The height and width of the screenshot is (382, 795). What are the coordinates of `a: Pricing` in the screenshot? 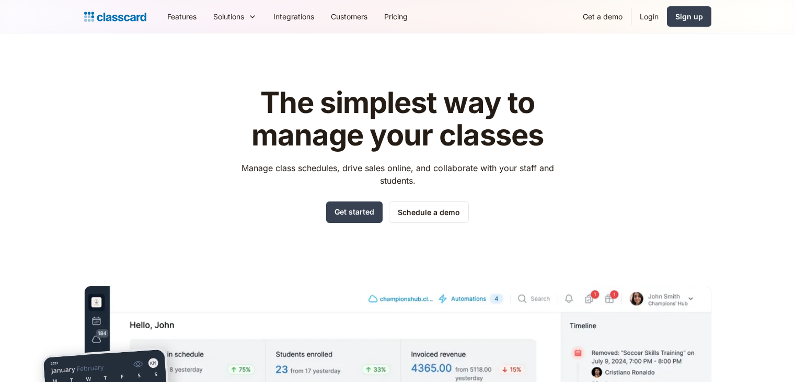 It's located at (396, 16).